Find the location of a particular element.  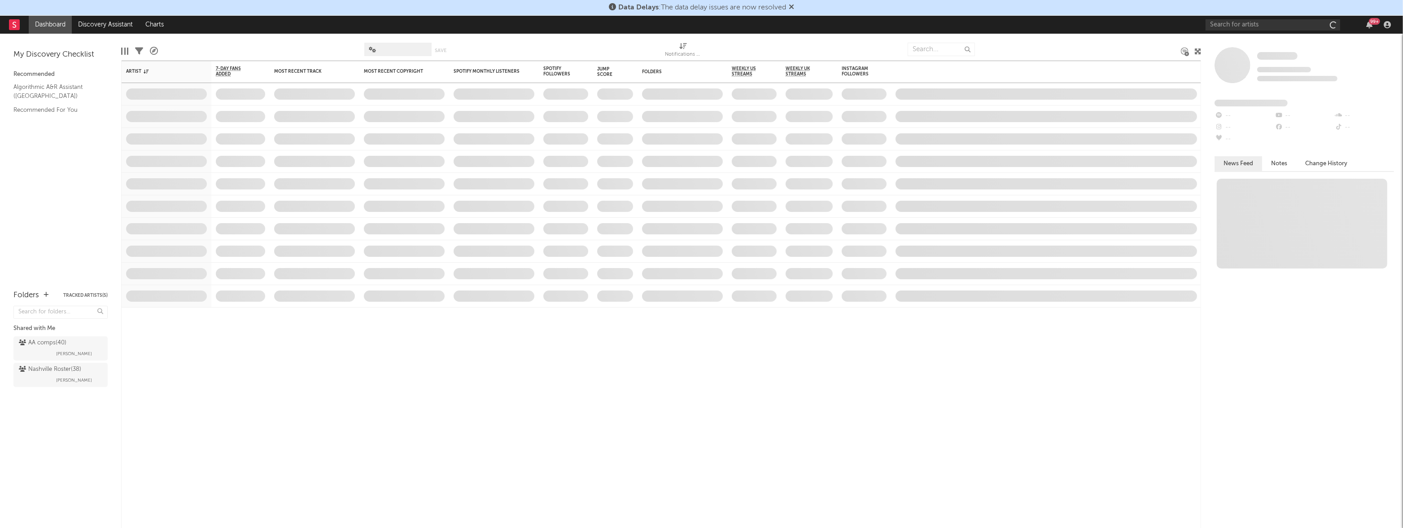

button: Change History is located at coordinates (1327, 163).